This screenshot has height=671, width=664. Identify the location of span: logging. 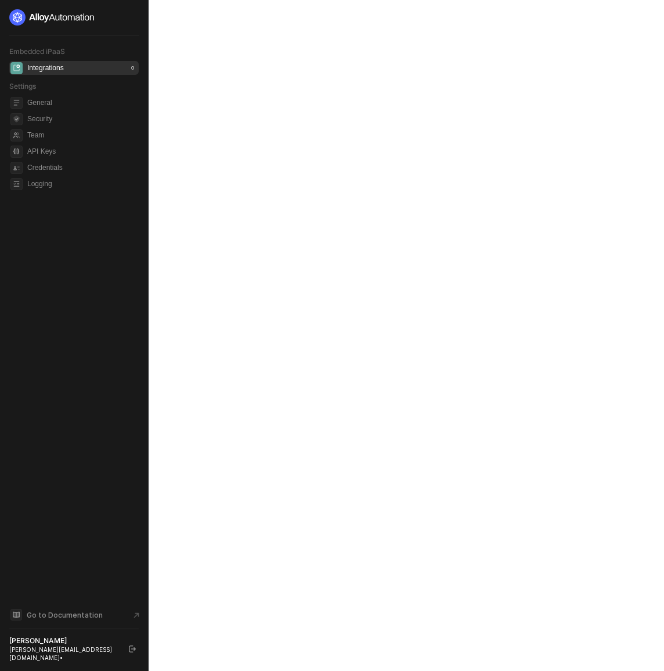
(16, 184).